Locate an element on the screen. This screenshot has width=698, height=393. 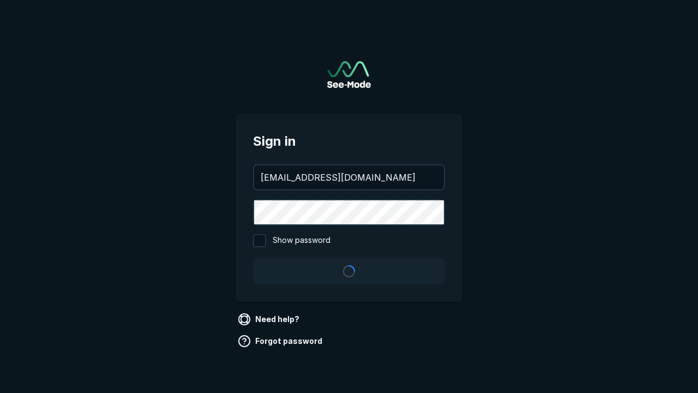
a: Go to sign in is located at coordinates (349, 74).